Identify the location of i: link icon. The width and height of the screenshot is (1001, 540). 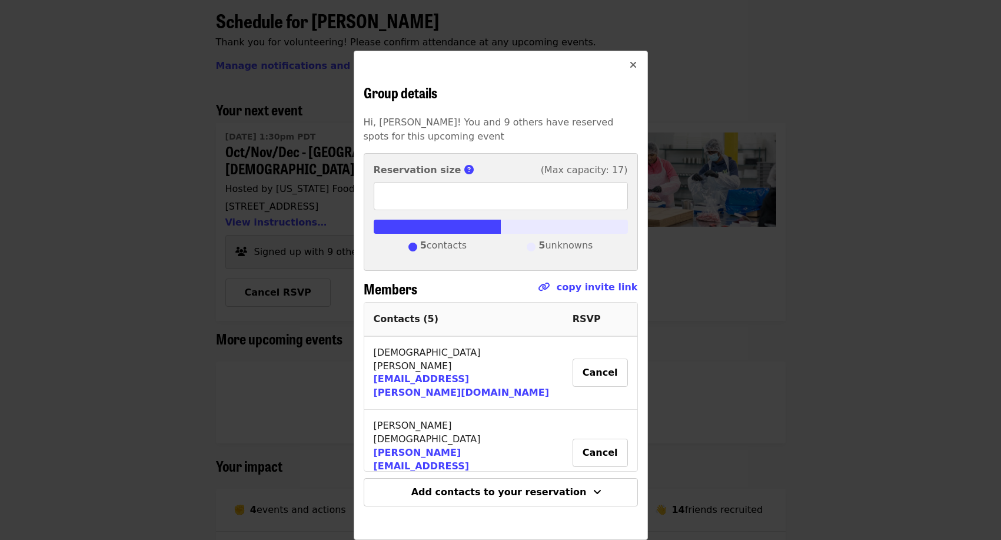
(544, 287).